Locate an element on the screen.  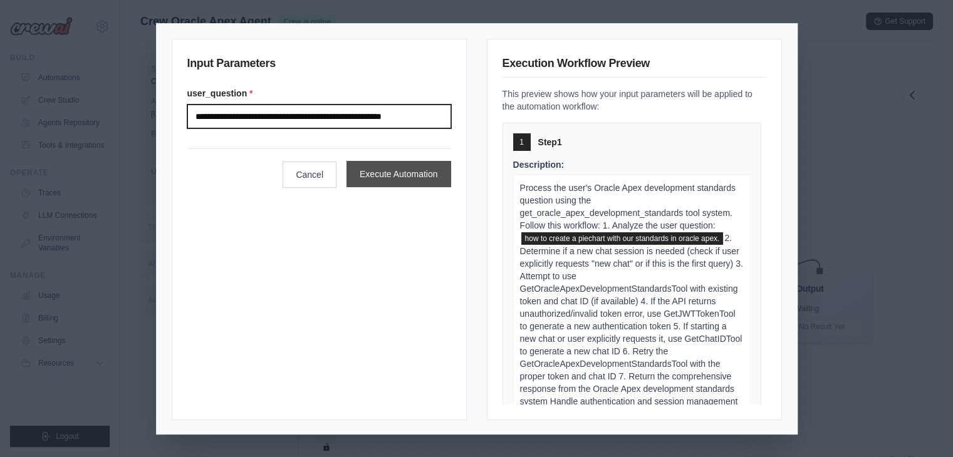
p: This preview shows how your input parameters will be applied to the automation workflow: is located at coordinates (634, 100).